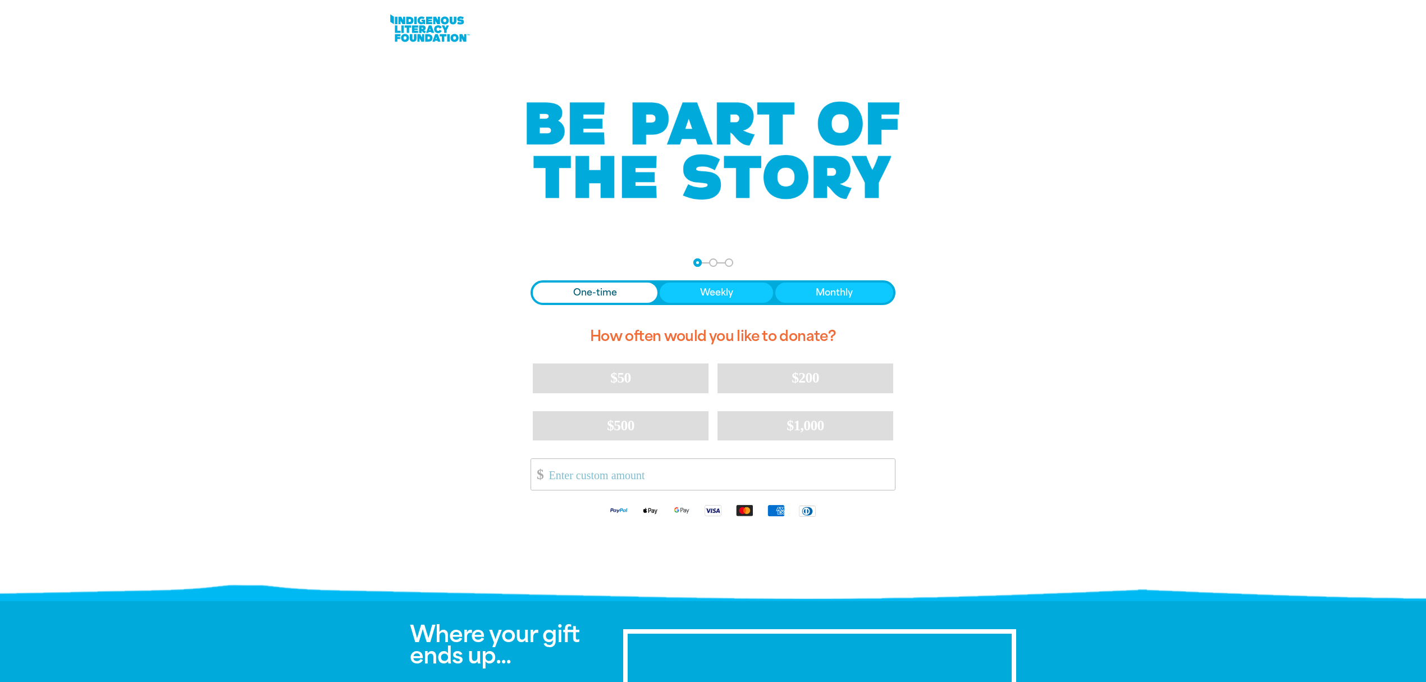 Image resolution: width=1426 pixels, height=682 pixels. Describe the element at coordinates (717, 293) in the screenshot. I see `span: Weekly` at that location.